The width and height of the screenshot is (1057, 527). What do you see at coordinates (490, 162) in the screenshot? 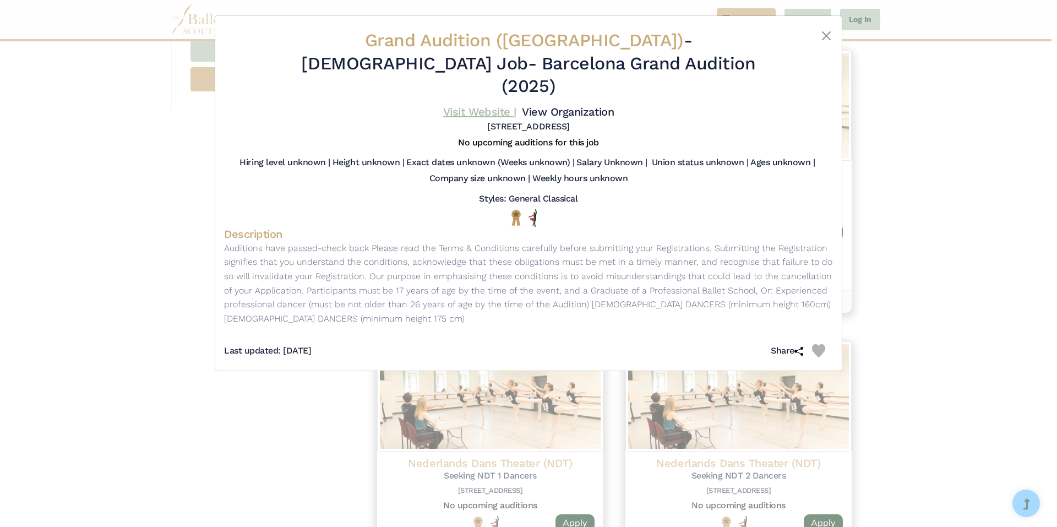
I see `h5: Exact dates unknown (Weeks unknown) |` at bounding box center [490, 162].